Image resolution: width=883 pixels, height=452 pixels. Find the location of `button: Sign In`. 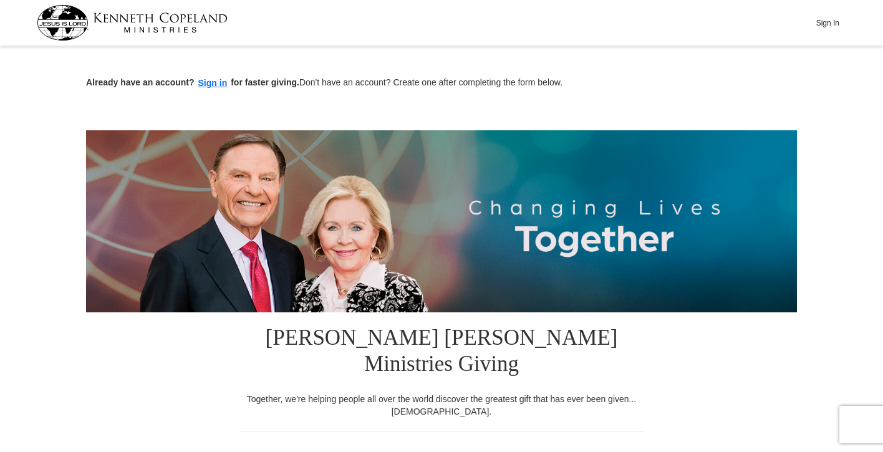

button: Sign In is located at coordinates (827, 22).